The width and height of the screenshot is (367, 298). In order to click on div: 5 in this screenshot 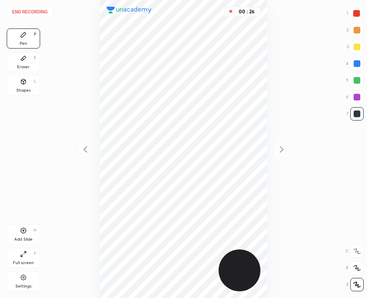, I will do `click(355, 80)`.